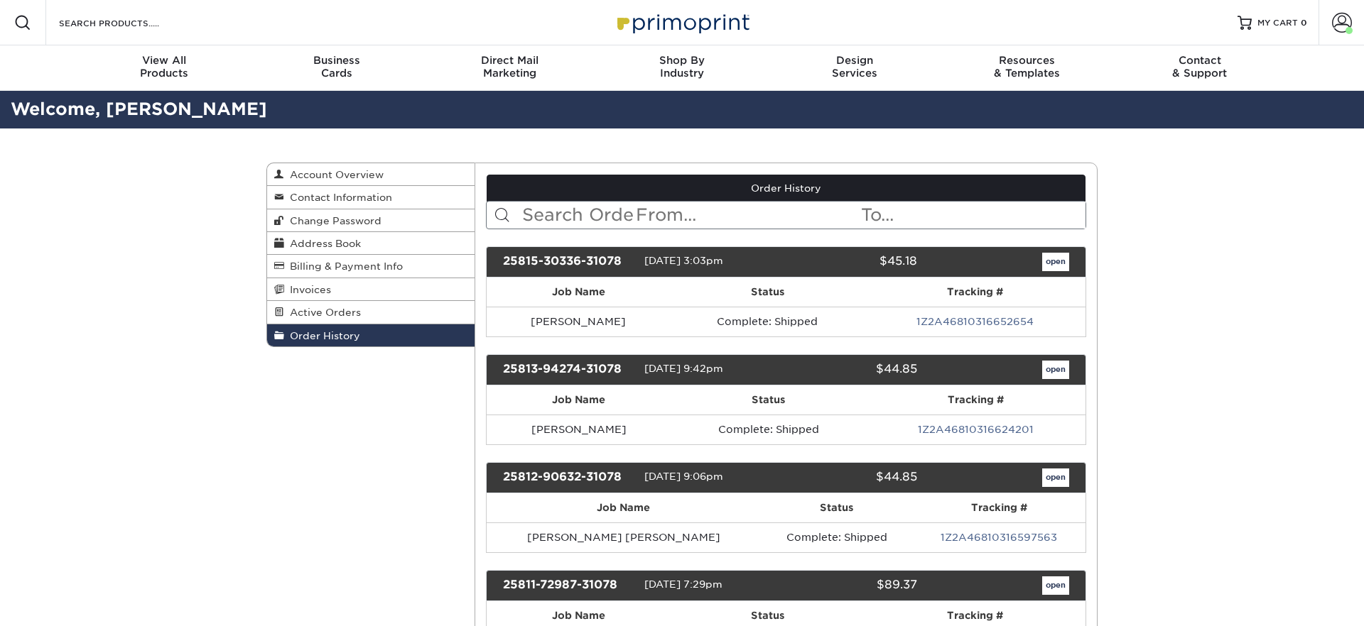 The width and height of the screenshot is (1364, 626). Describe the element at coordinates (164, 67) in the screenshot. I see `div: Products` at that location.